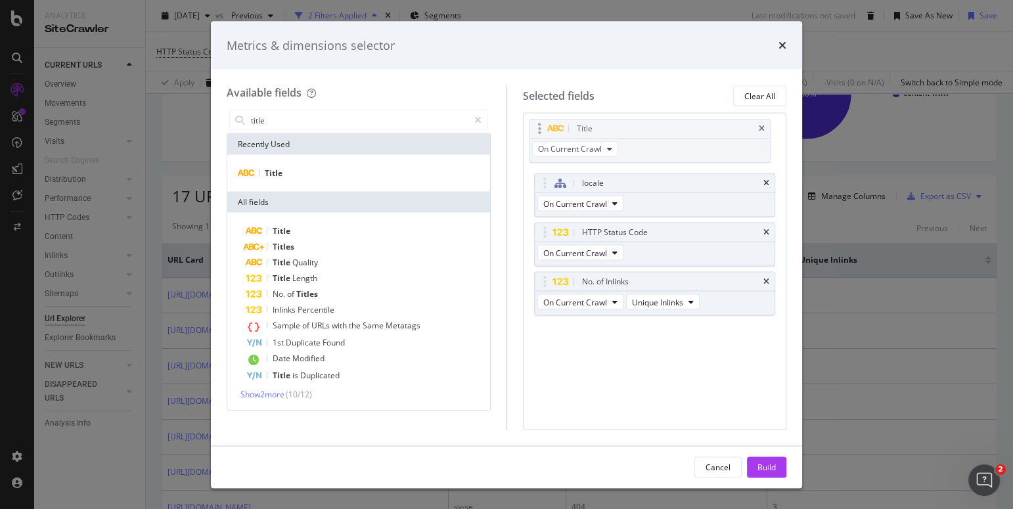  I want to click on span: Found, so click(334, 342).